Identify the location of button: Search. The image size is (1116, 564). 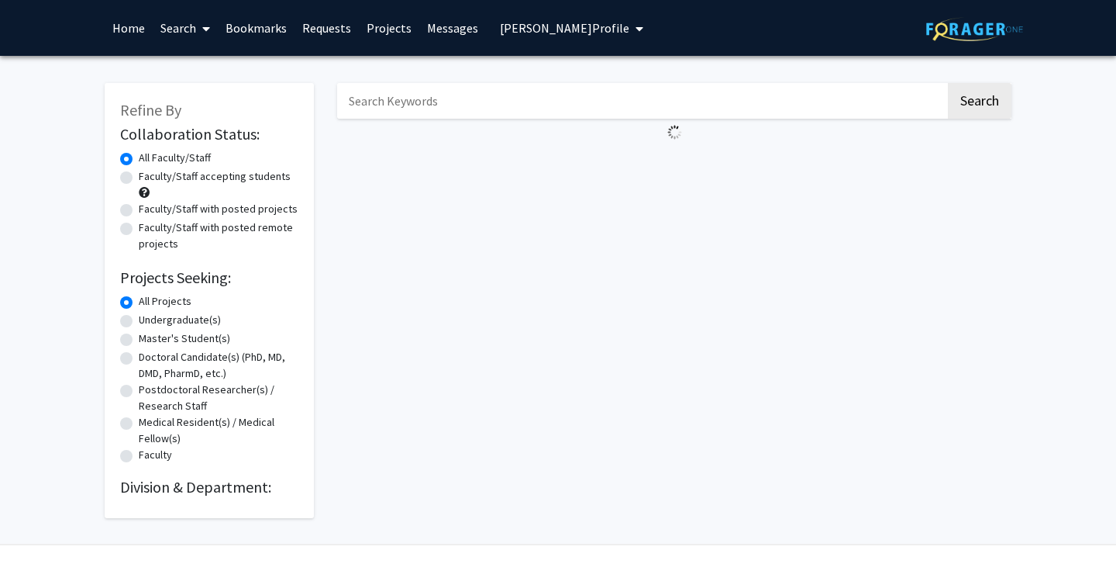
(980, 101).